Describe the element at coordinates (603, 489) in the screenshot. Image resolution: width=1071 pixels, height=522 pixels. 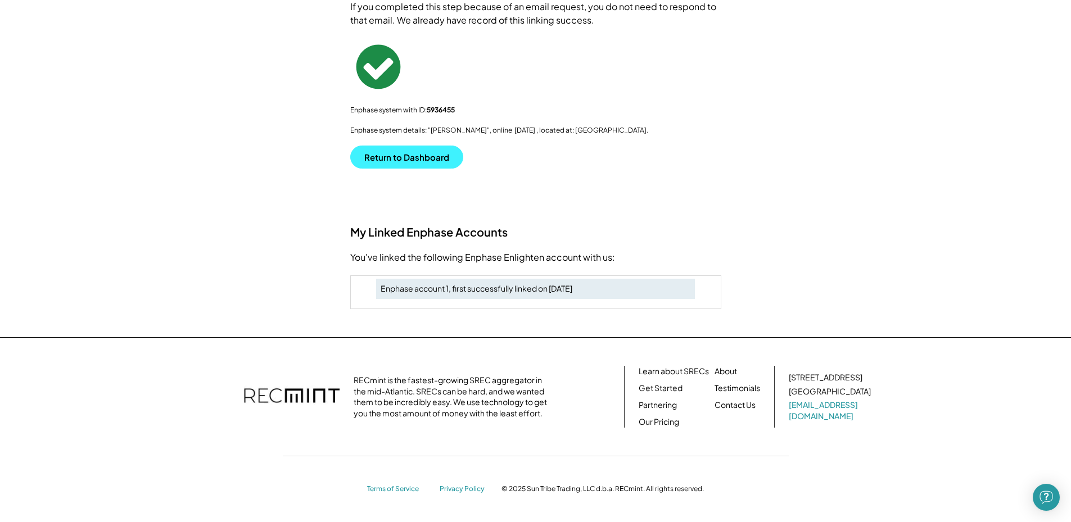
I see `div: © 2025 Sun Tribe Trading, LLC d.b.a. RECmint. All rights reserved.` at that location.